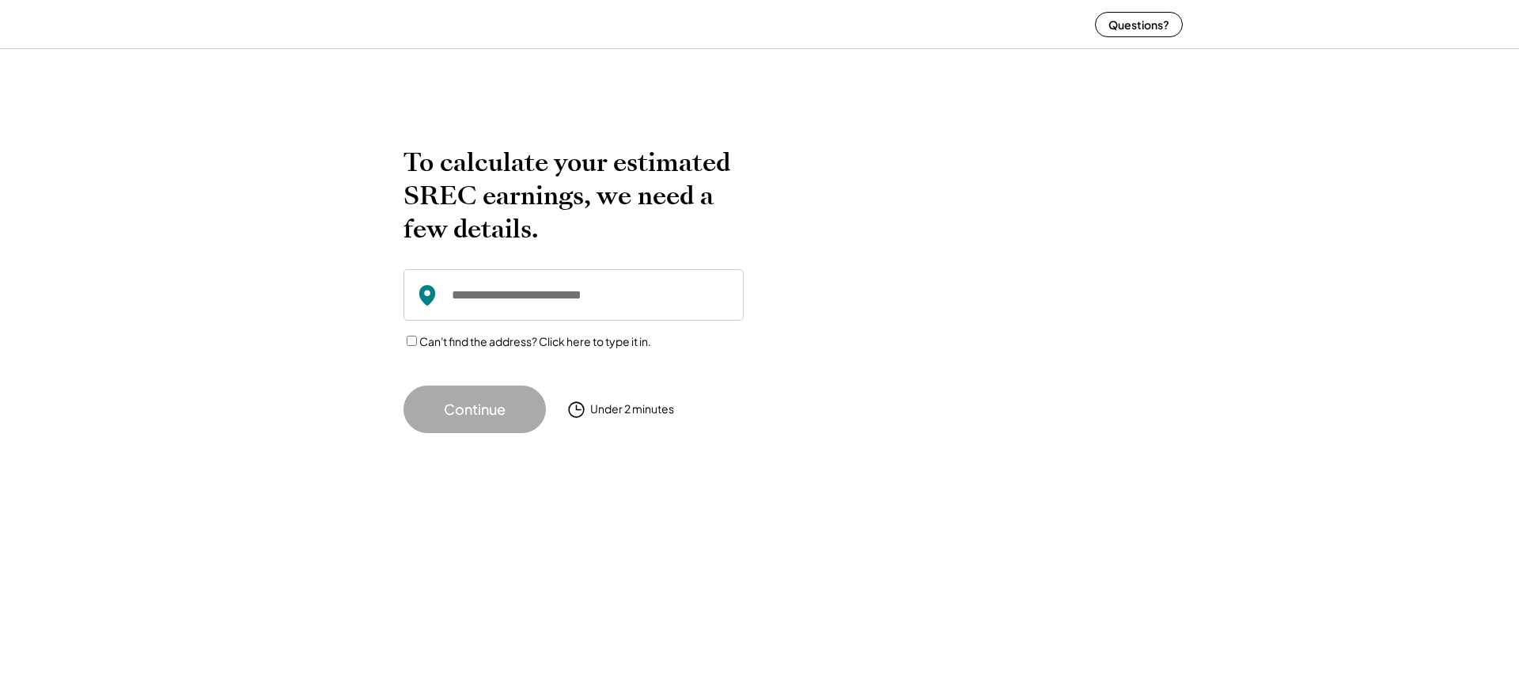 This screenshot has height=688, width=1519. Describe the element at coordinates (1139, 25) in the screenshot. I see `button: Questions?` at that location.